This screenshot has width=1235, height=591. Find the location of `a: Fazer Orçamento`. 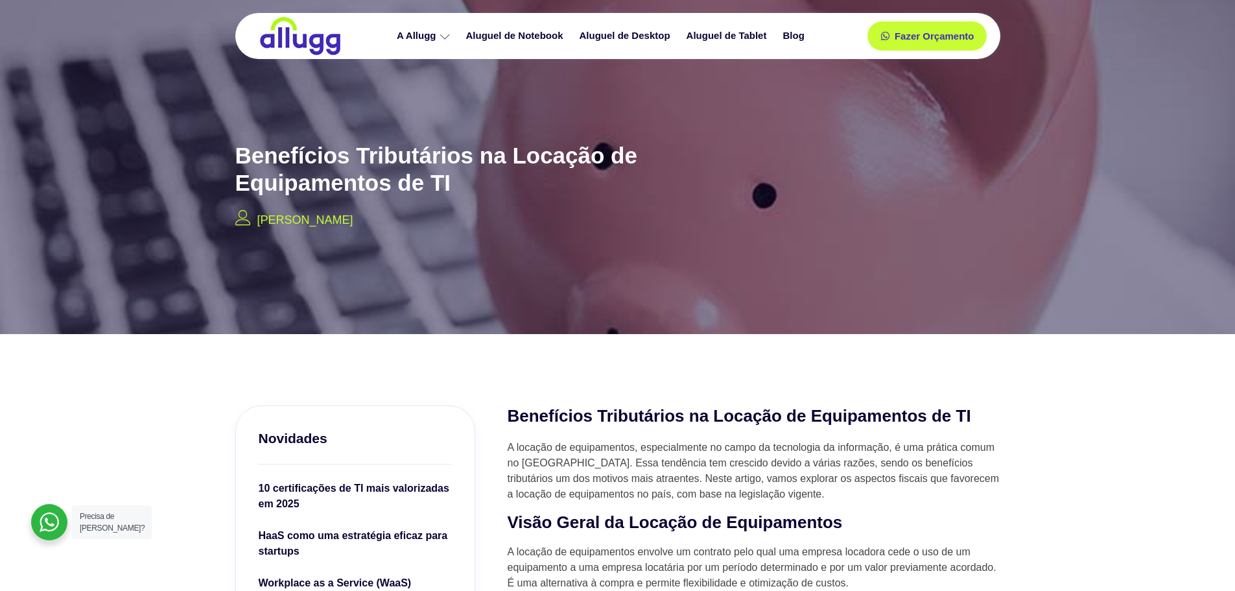

a: Fazer Orçamento is located at coordinates (927, 36).